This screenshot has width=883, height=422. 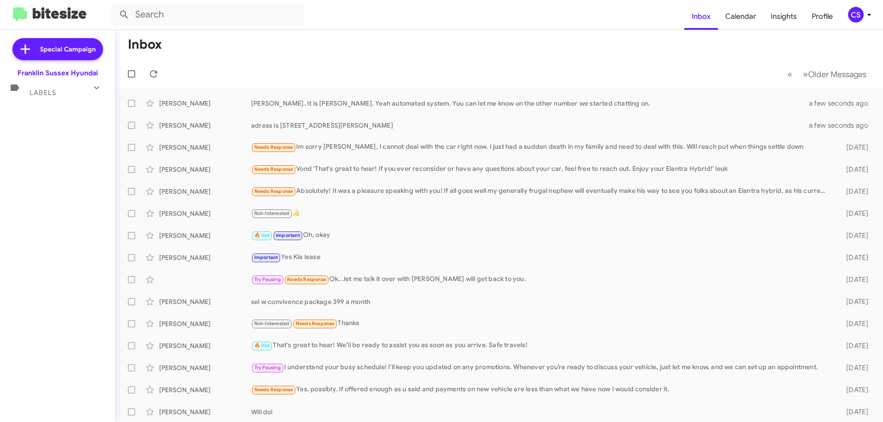 I want to click on div: Thanks, so click(x=541, y=324).